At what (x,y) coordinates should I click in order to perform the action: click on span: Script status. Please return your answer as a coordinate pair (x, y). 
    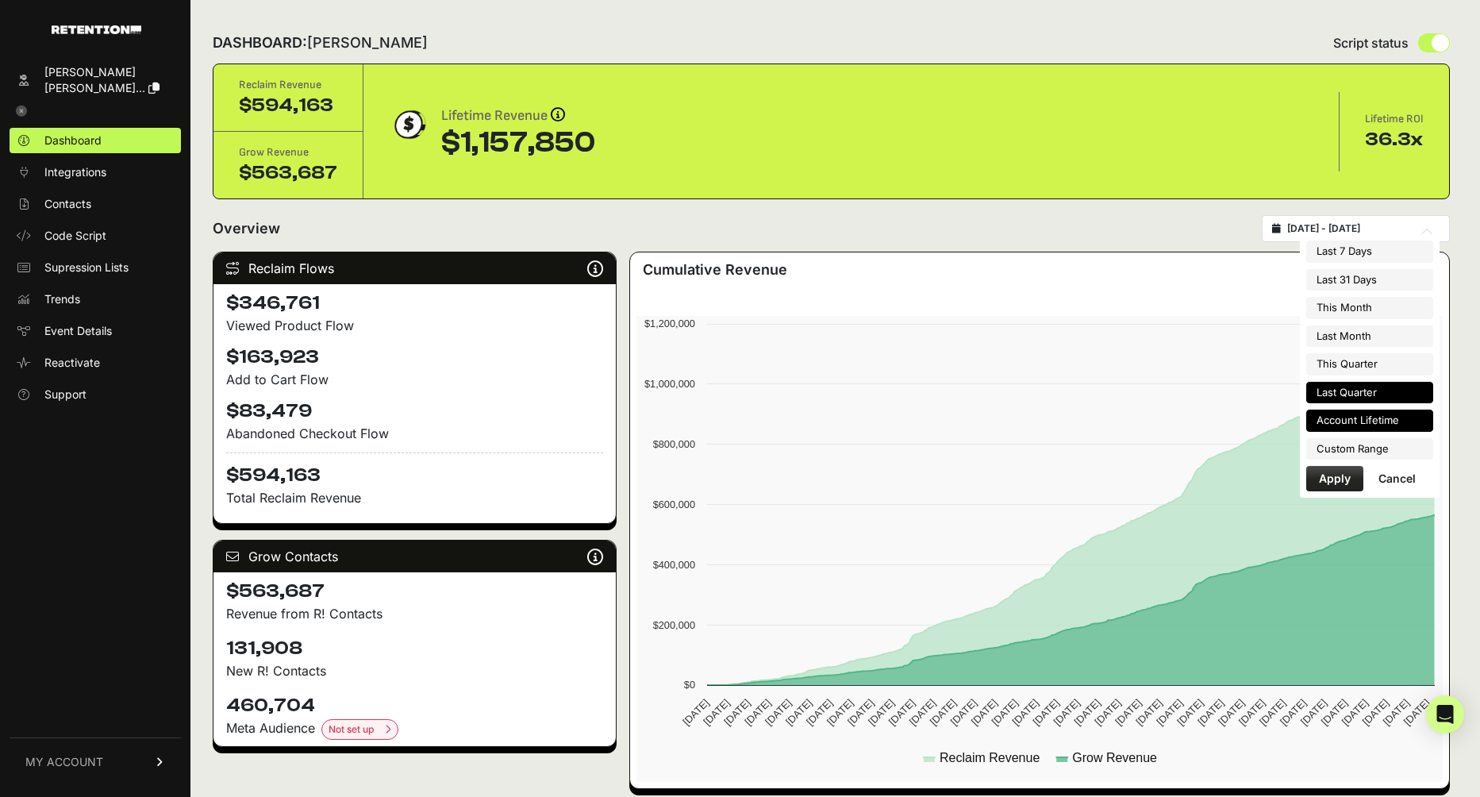
    Looking at the image, I should click on (1371, 43).